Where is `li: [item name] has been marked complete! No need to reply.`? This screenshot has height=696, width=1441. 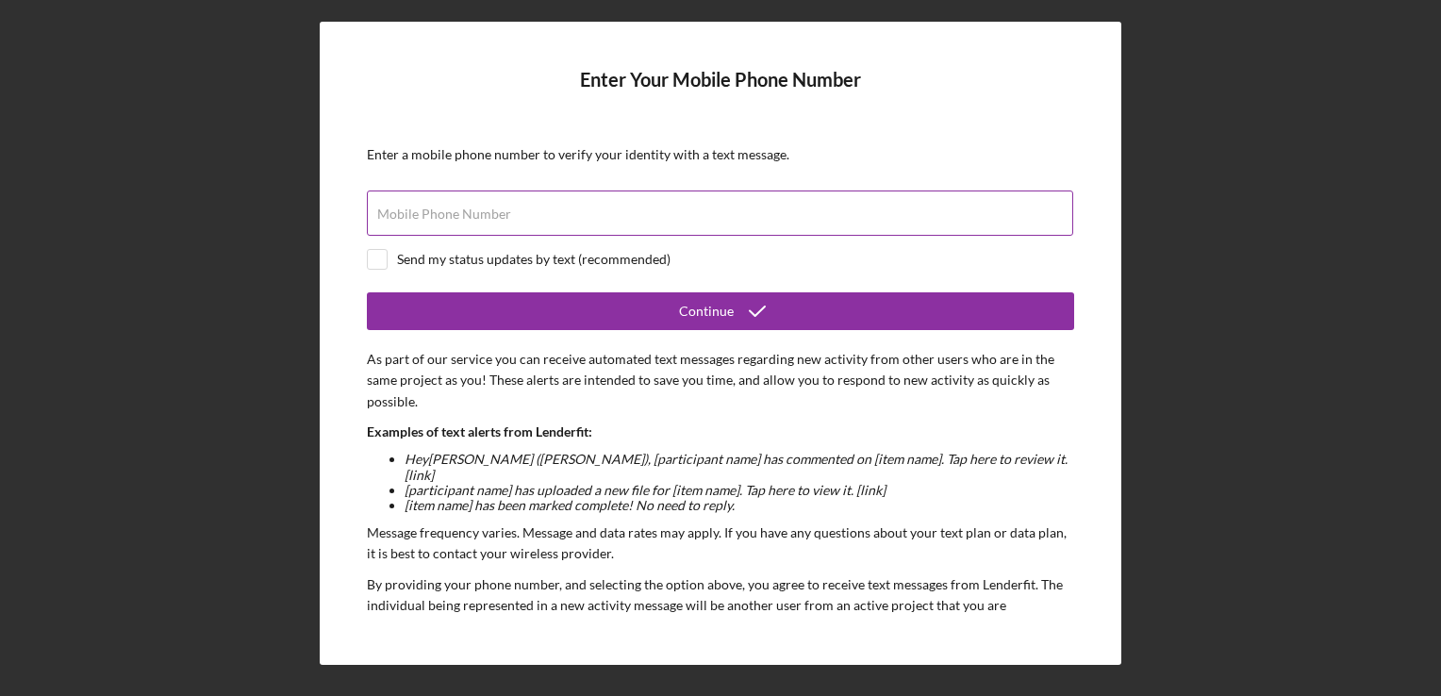 li: [item name] has been marked complete! No need to reply. is located at coordinates (739, 505).